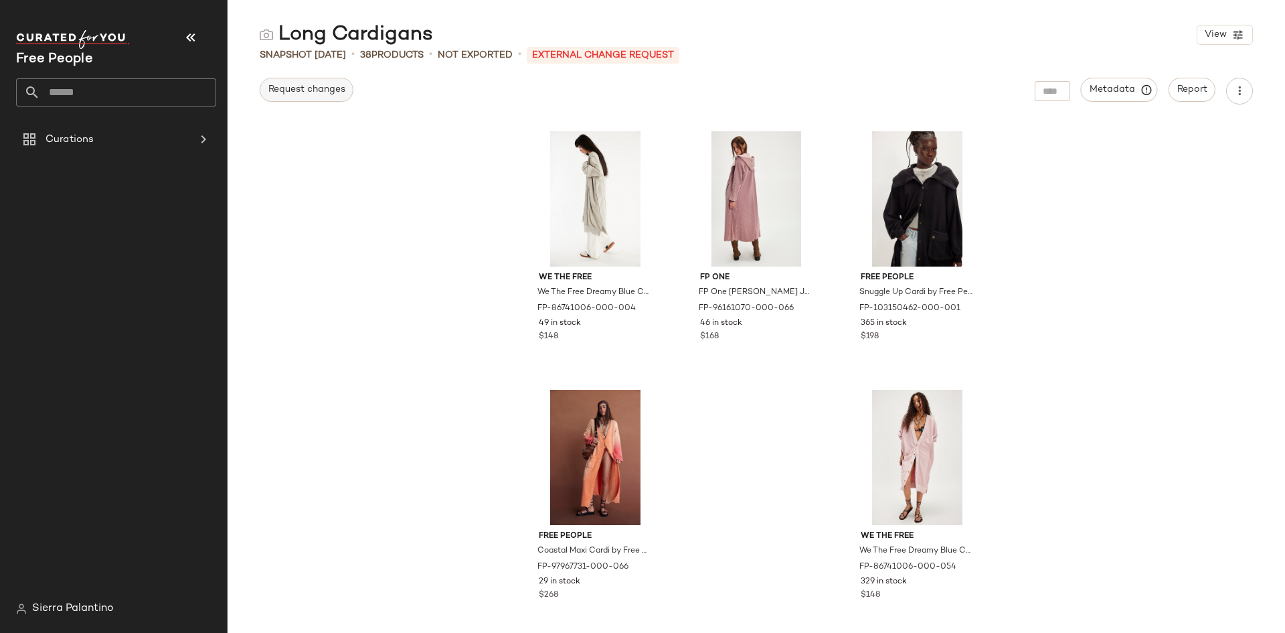 This screenshot has width=1285, height=633. Describe the element at coordinates (756, 278) in the screenshot. I see `span: FP One` at that location.